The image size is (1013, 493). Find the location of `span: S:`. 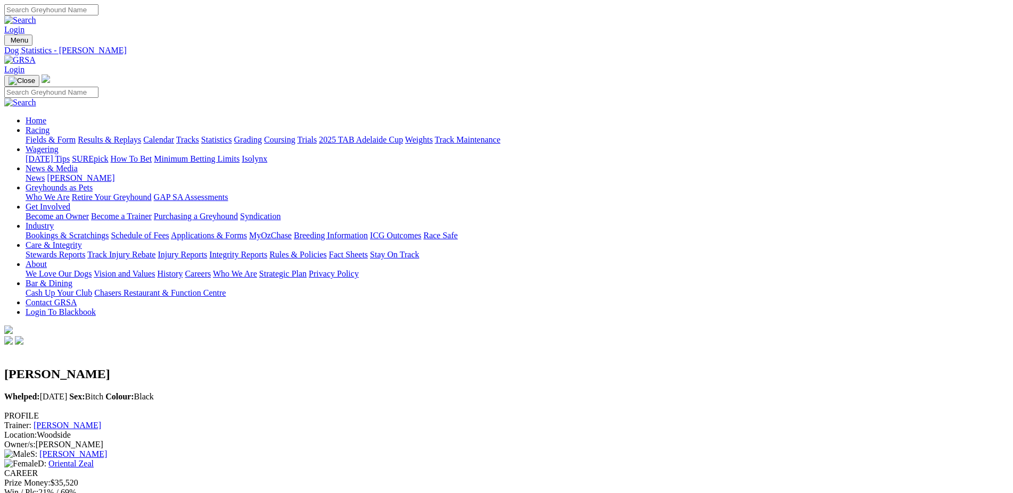

span: S: is located at coordinates (21, 454).